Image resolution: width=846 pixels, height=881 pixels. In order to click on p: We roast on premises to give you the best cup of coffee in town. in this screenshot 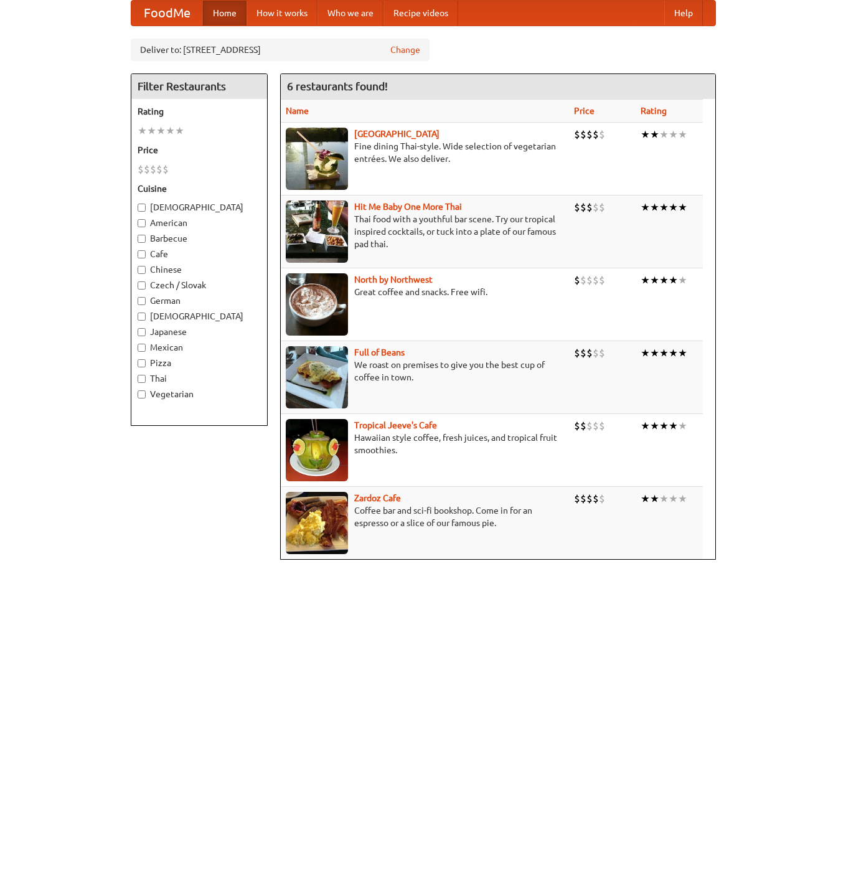, I will do `click(425, 371)`.